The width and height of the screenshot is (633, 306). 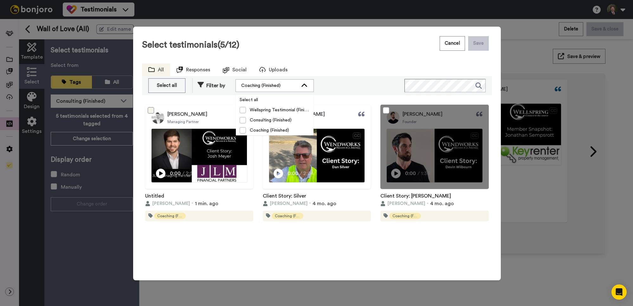 I want to click on button: Save, so click(x=478, y=43).